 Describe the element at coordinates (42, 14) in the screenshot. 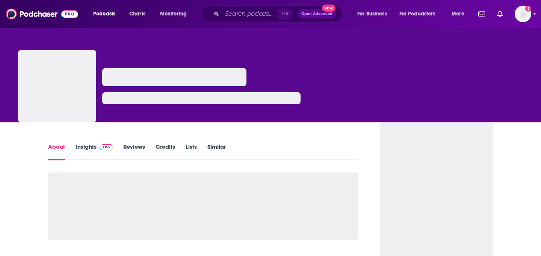

I see `img: Podchaser - Follow, Share and Rate Podcasts` at that location.